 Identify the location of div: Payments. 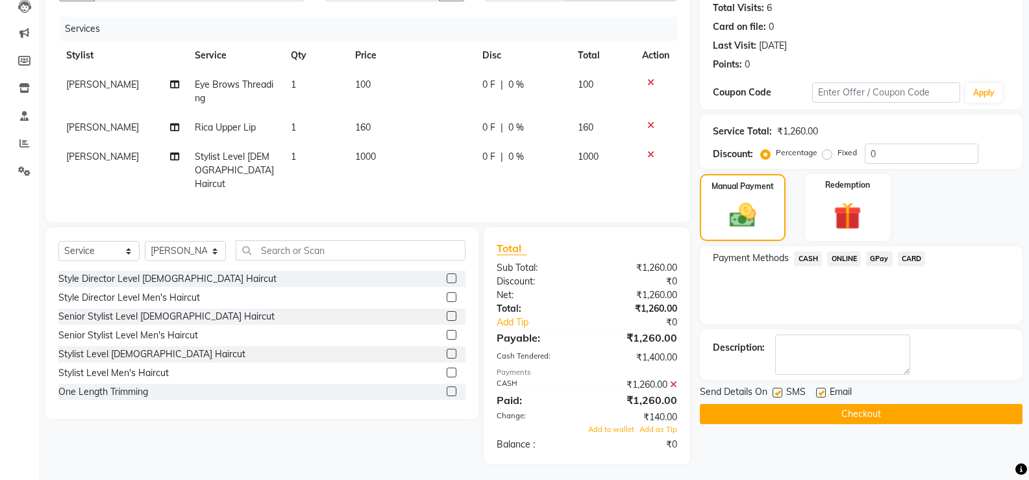
(587, 372).